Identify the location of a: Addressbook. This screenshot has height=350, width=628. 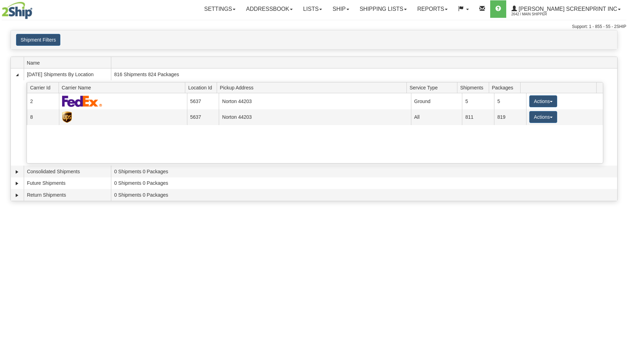
(269, 9).